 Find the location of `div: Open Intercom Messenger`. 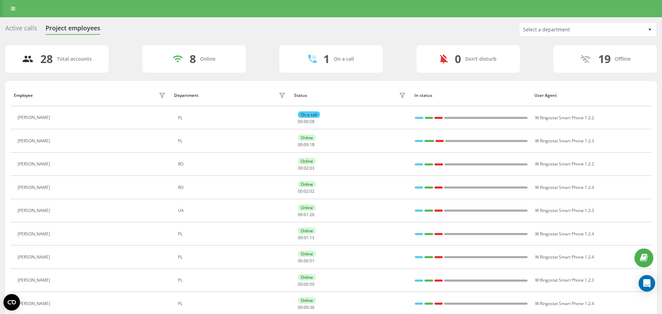

div: Open Intercom Messenger is located at coordinates (646, 283).